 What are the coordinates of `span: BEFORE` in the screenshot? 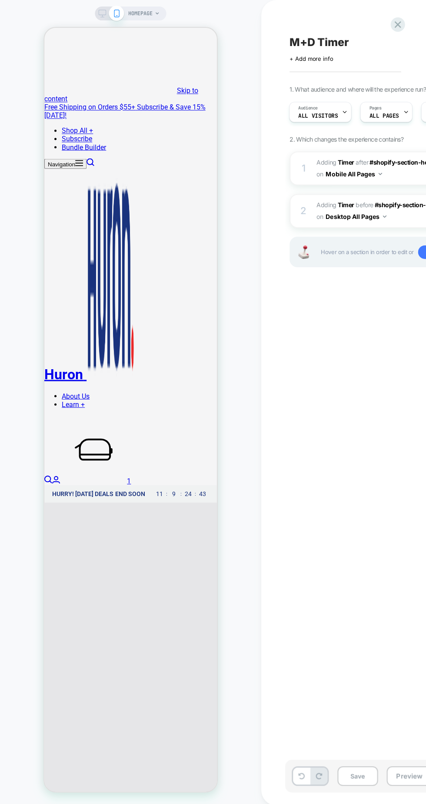 It's located at (364, 204).